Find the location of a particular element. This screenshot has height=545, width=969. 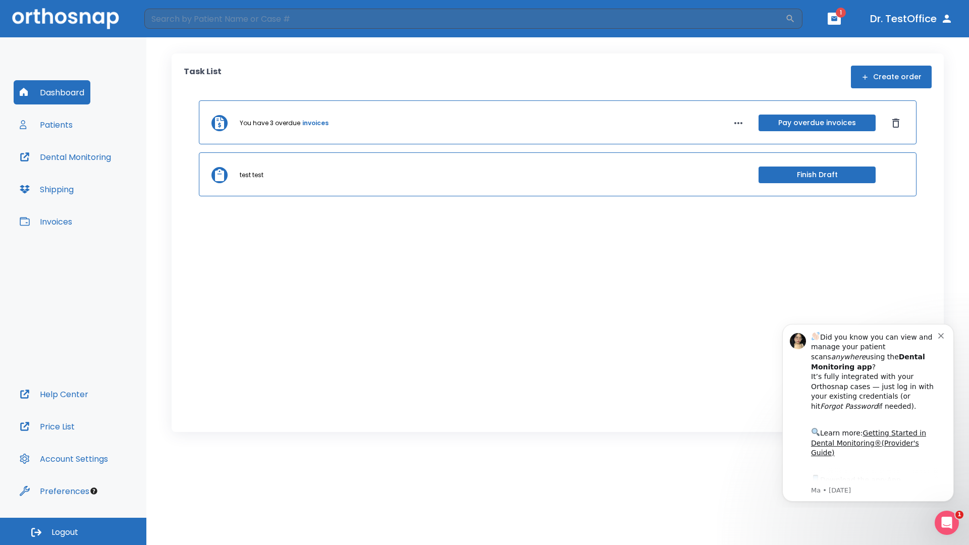

button: Shipping is located at coordinates (46, 189).